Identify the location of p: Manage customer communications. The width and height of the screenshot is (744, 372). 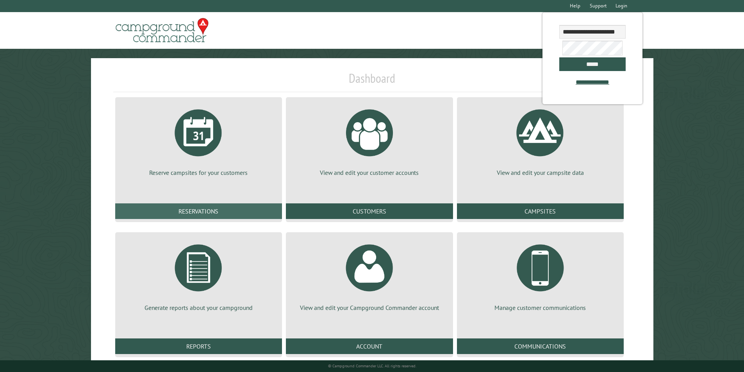
(540, 308).